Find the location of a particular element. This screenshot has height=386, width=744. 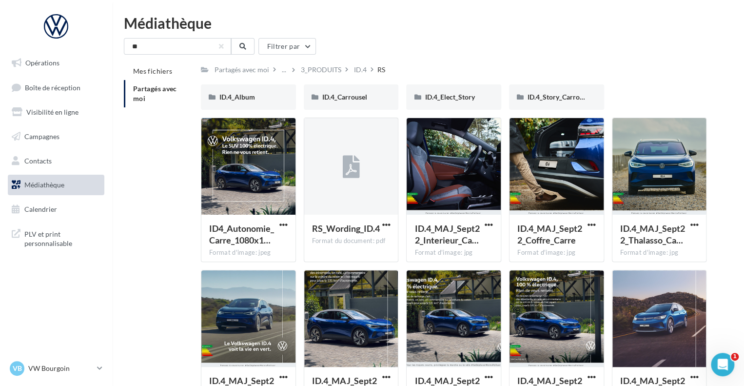

div: Format d'image: jpeg is located at coordinates (248, 252).